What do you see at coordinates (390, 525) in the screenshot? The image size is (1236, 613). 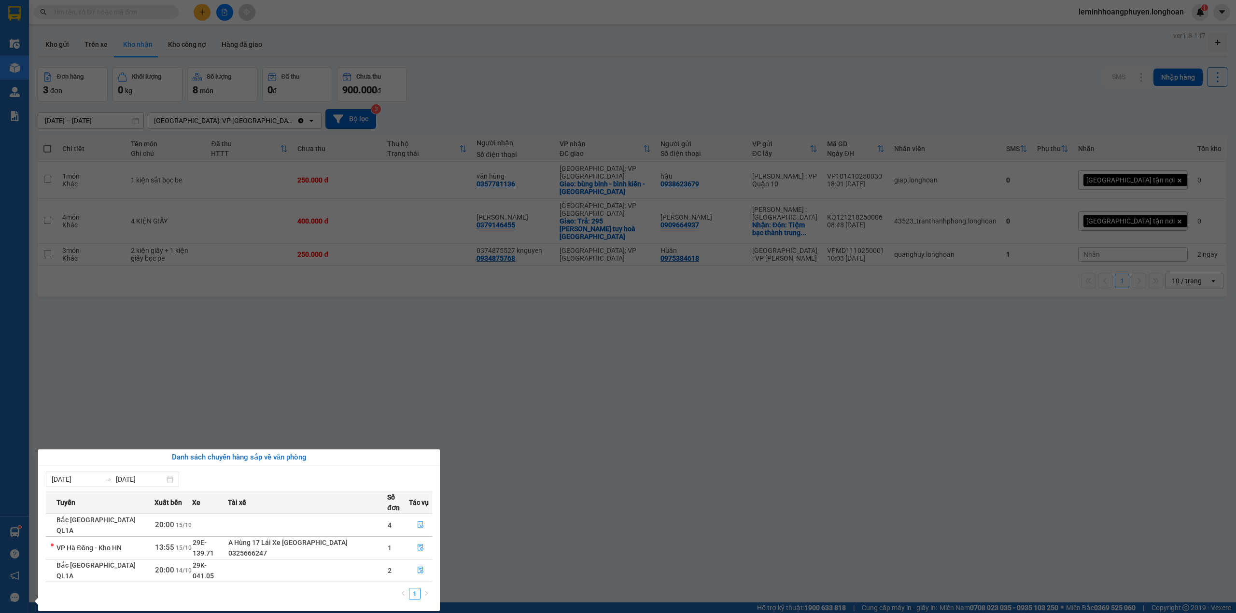 I see `span: 4` at bounding box center [390, 525].